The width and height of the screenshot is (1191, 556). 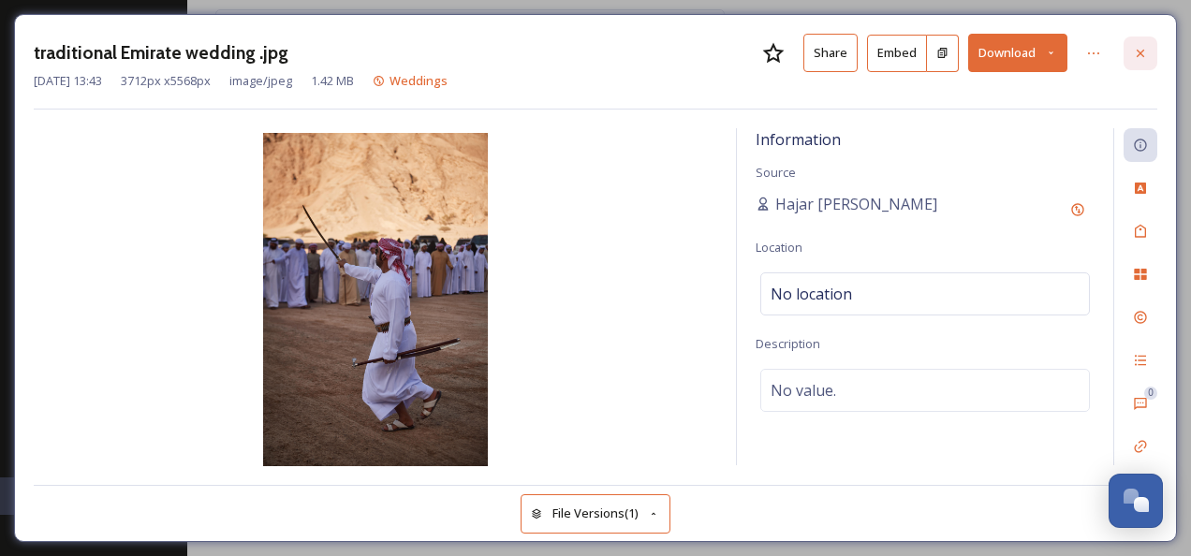 What do you see at coordinates (787, 344) in the screenshot?
I see `span: Description` at bounding box center [787, 344].